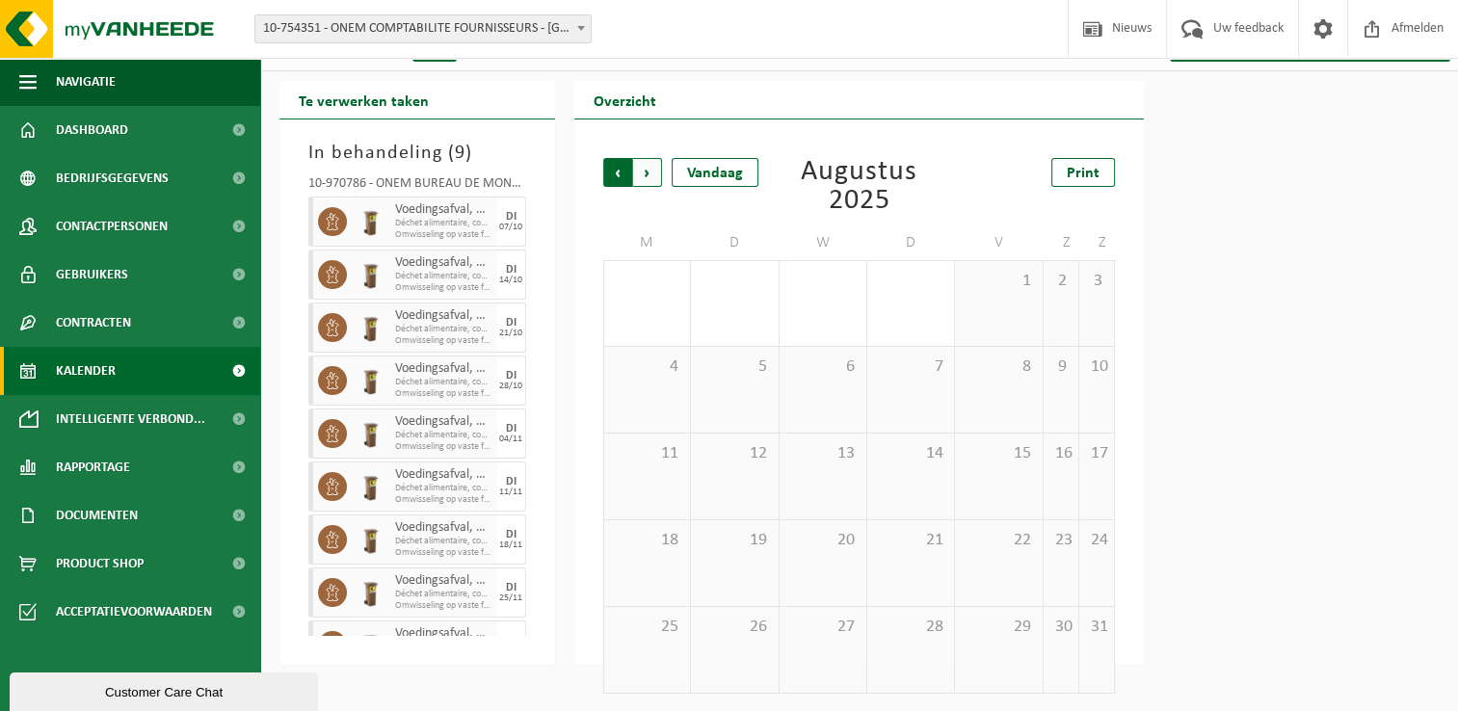 This screenshot has height=711, width=1458. What do you see at coordinates (647, 627) in the screenshot?
I see `span: 25` at bounding box center [647, 627].